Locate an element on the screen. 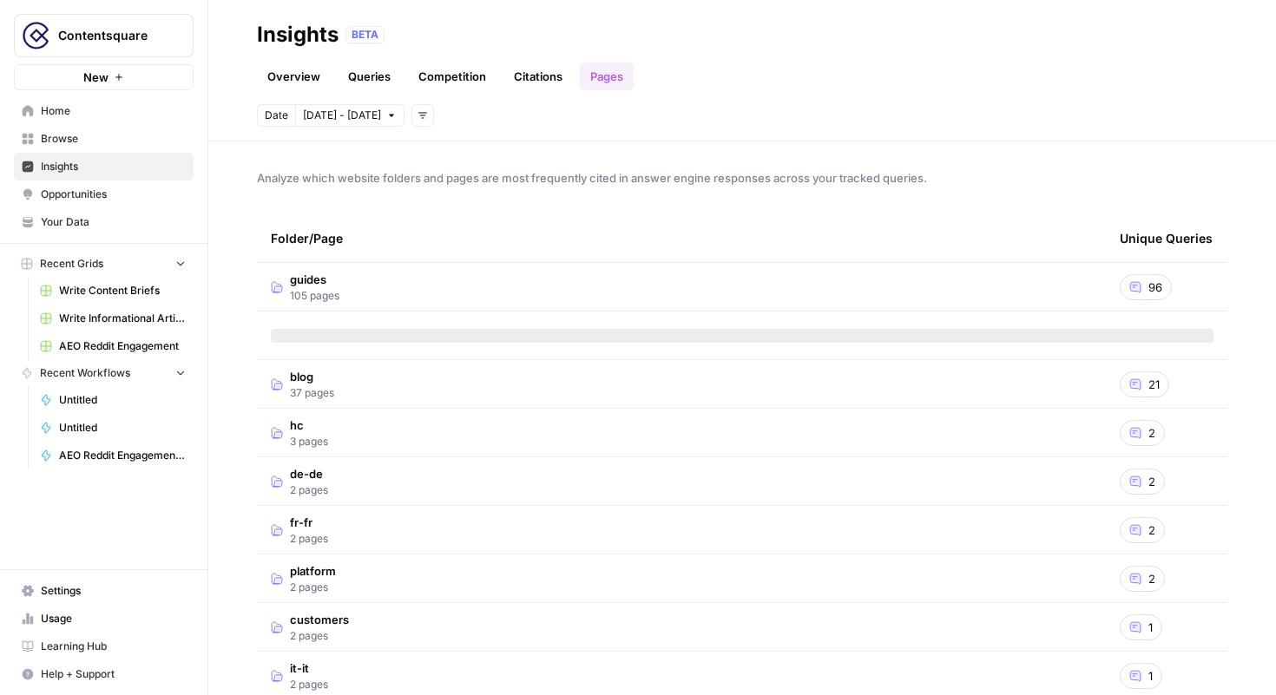 The width and height of the screenshot is (1276, 695). a: Competition is located at coordinates (452, 76).